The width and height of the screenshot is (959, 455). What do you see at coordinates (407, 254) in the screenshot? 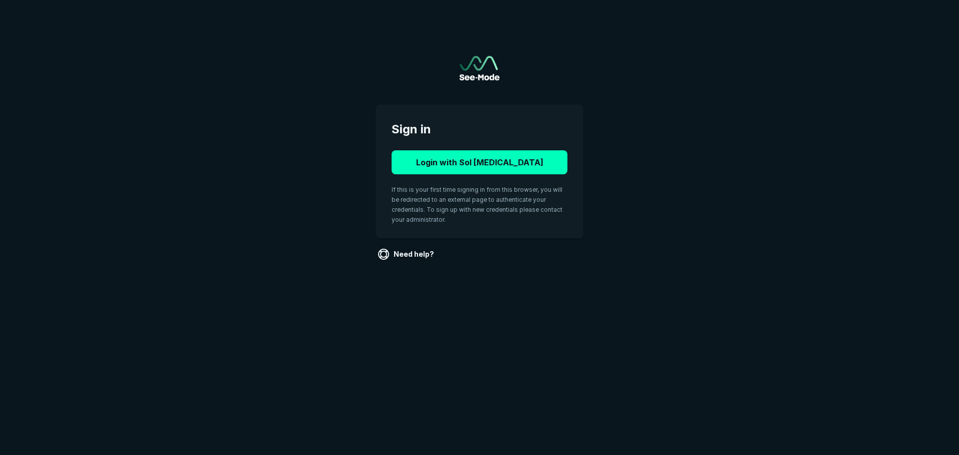
I see `a: Need help?` at bounding box center [407, 254].